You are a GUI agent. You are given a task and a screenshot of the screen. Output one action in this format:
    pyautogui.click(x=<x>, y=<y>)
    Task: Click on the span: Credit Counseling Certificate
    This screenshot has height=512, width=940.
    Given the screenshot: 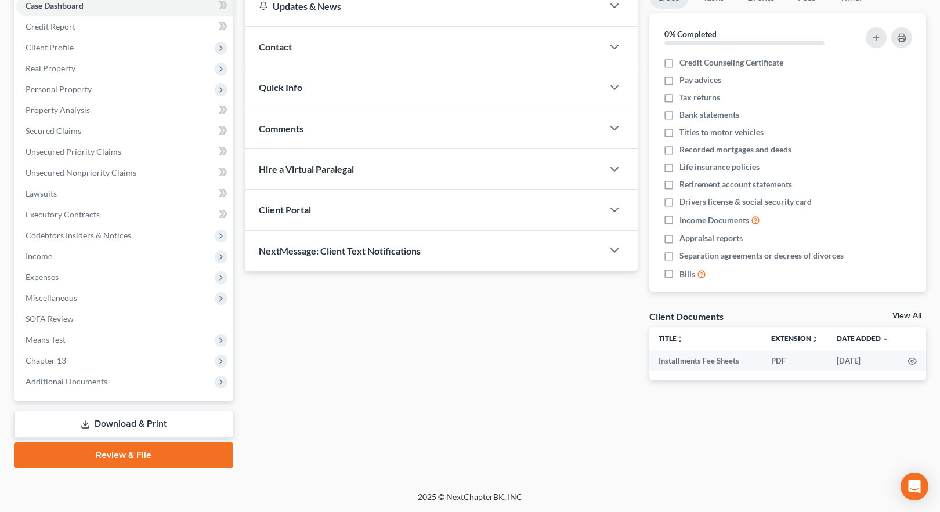 What is the action you would take?
    pyautogui.click(x=731, y=63)
    